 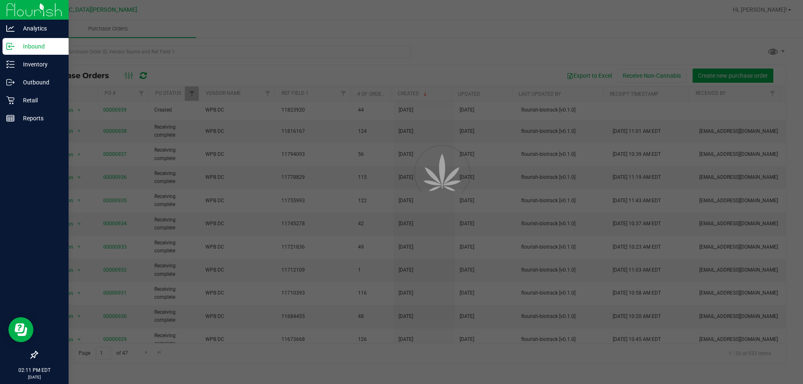 What do you see at coordinates (10, 82) in the screenshot?
I see `inline-svg: Outbound` at bounding box center [10, 82].